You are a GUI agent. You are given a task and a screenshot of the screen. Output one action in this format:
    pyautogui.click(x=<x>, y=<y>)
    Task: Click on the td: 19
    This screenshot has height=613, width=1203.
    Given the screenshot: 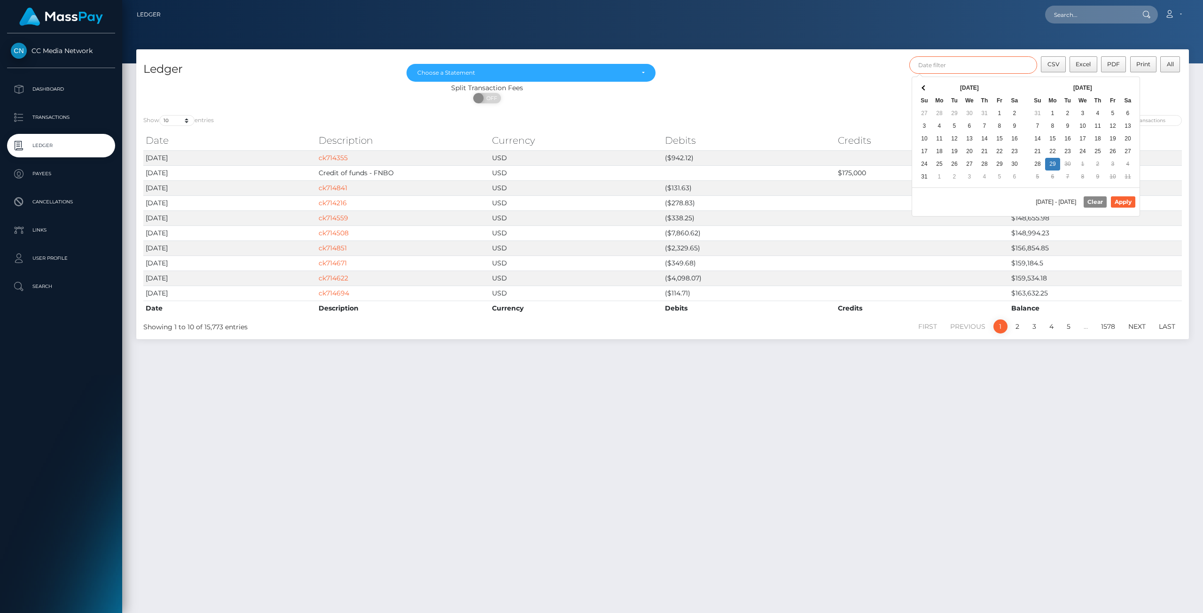 What is the action you would take?
    pyautogui.click(x=1113, y=139)
    